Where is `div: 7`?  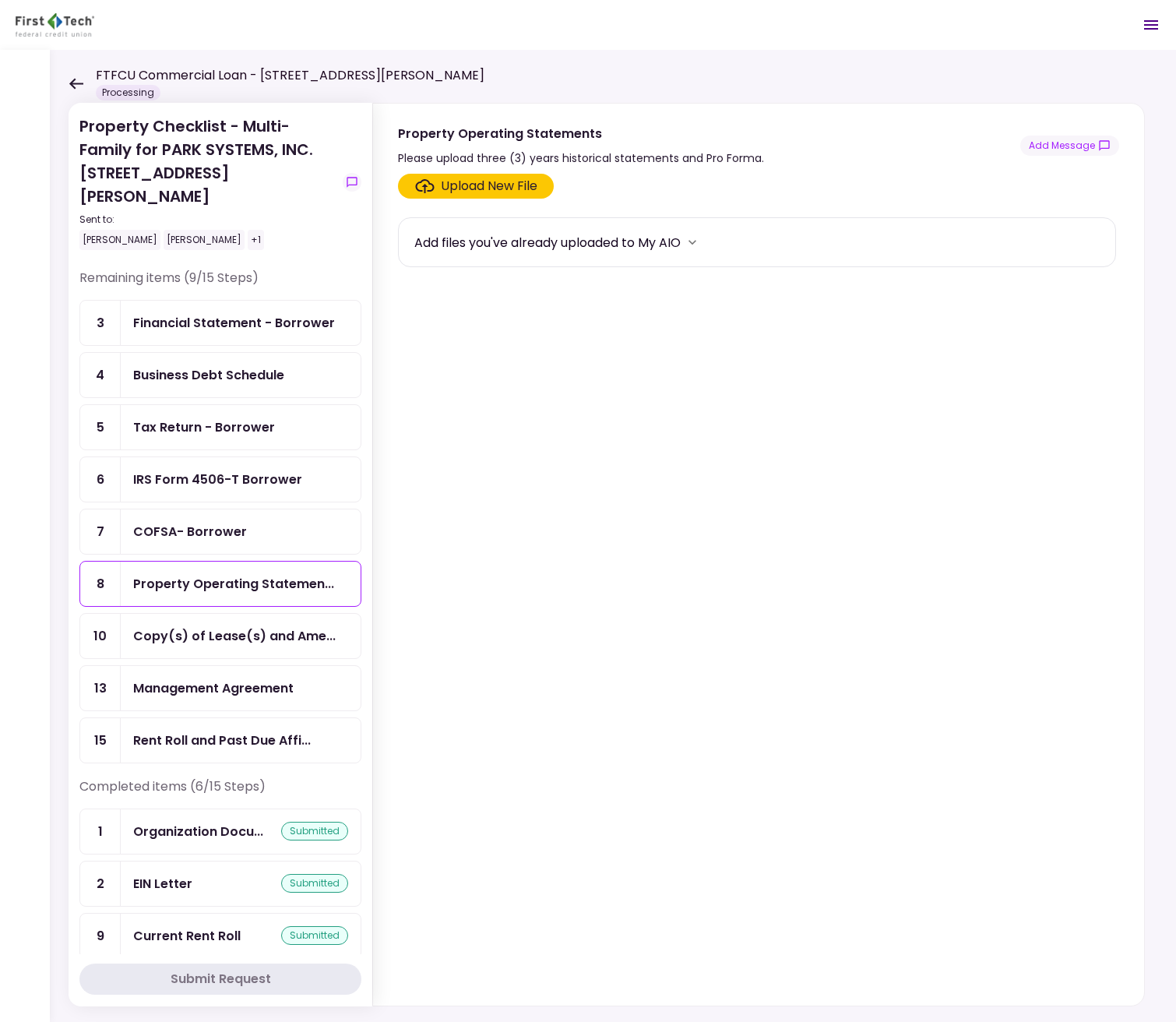
div: 7 is located at coordinates (100, 531).